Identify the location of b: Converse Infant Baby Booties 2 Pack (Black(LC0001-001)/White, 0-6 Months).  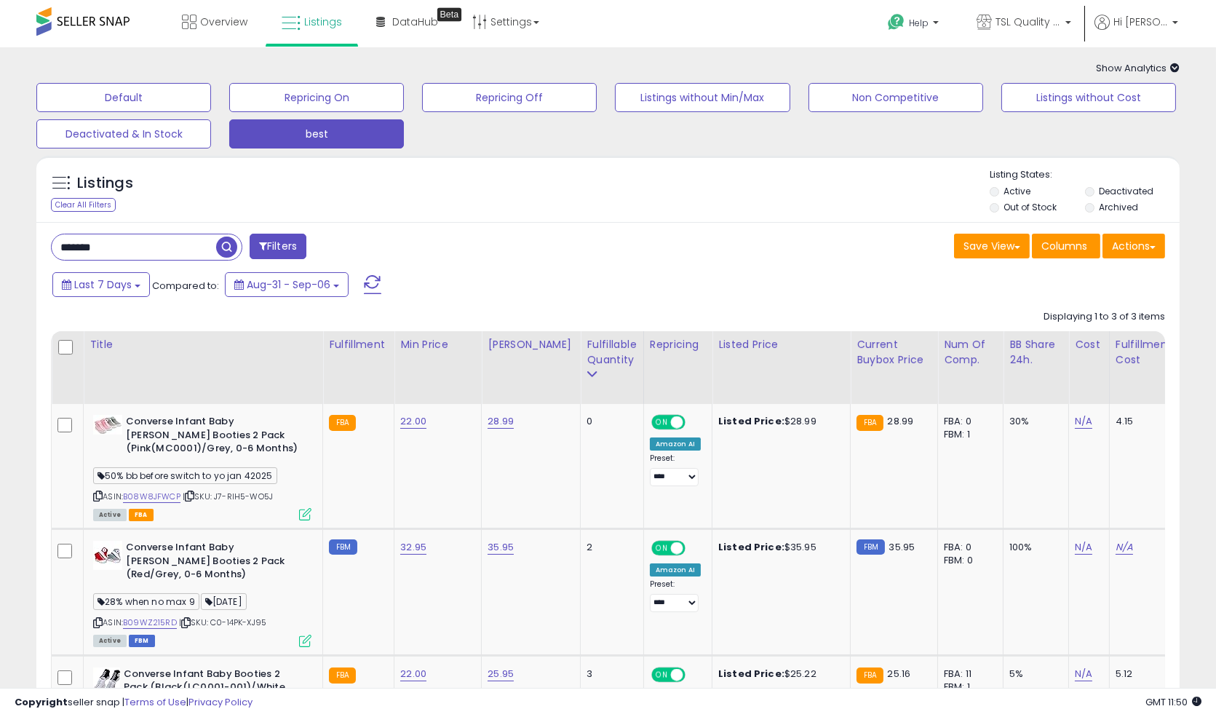
(212, 689).